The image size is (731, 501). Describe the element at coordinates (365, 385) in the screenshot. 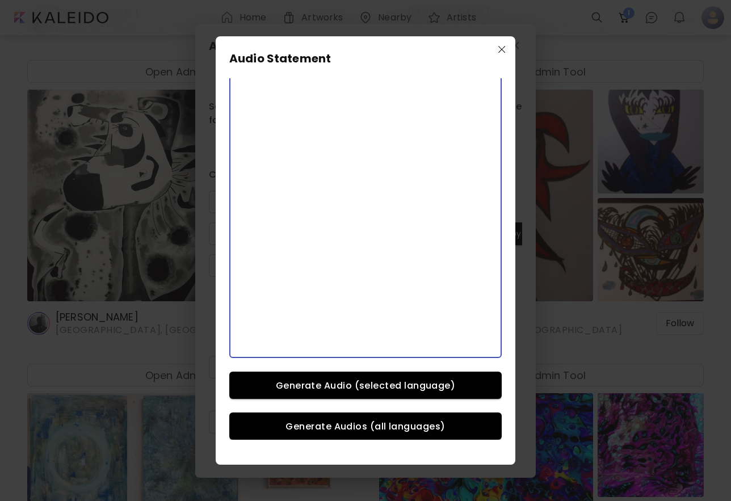

I see `span: Generate Audio (selected language)` at that location.